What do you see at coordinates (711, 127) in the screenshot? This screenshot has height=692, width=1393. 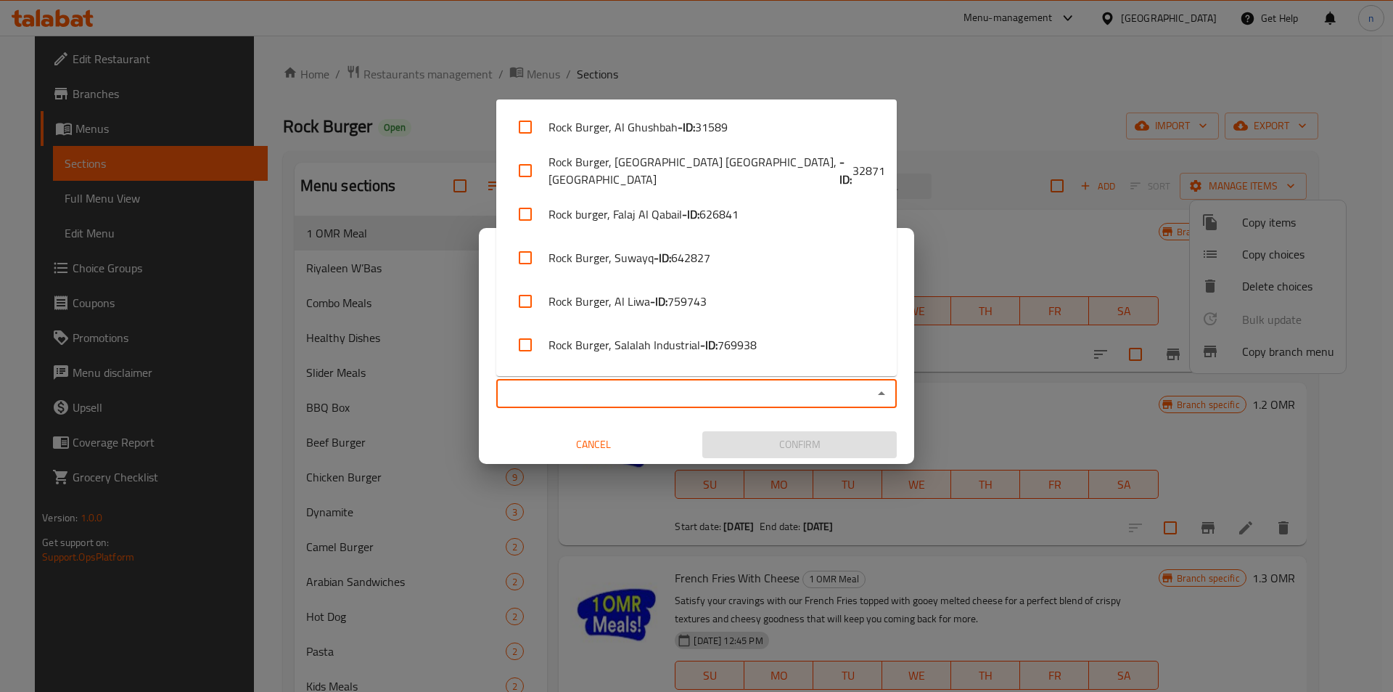 I see `span: 31589` at bounding box center [711, 127].